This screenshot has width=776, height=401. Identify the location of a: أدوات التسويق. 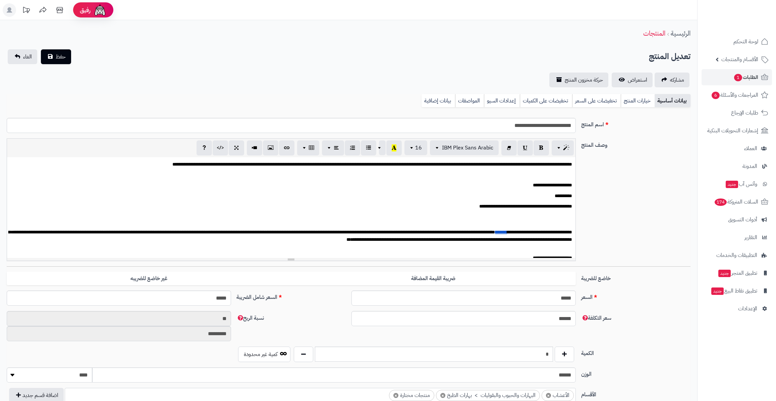
(737, 219).